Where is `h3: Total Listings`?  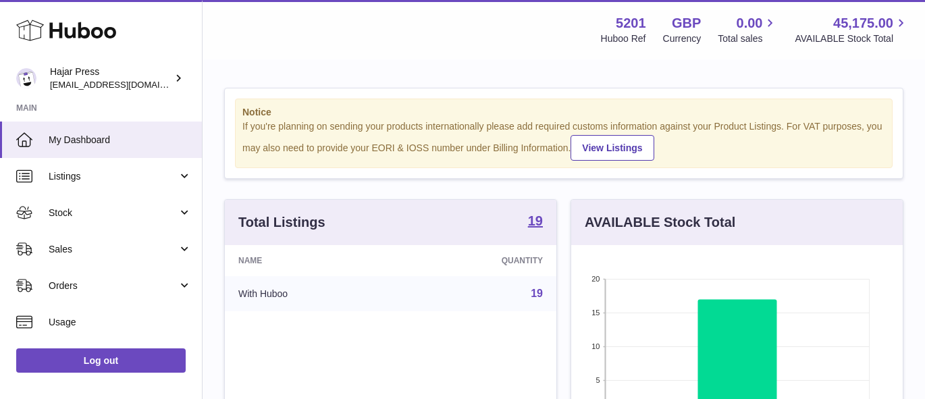 h3: Total Listings is located at coordinates (281, 222).